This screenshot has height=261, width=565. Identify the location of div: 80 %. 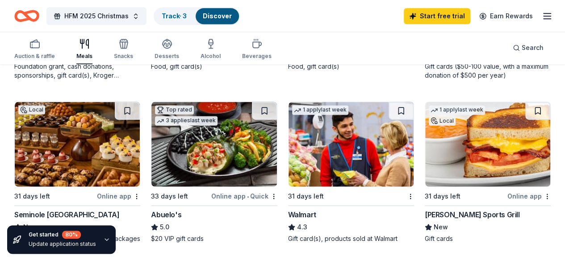
(71, 235).